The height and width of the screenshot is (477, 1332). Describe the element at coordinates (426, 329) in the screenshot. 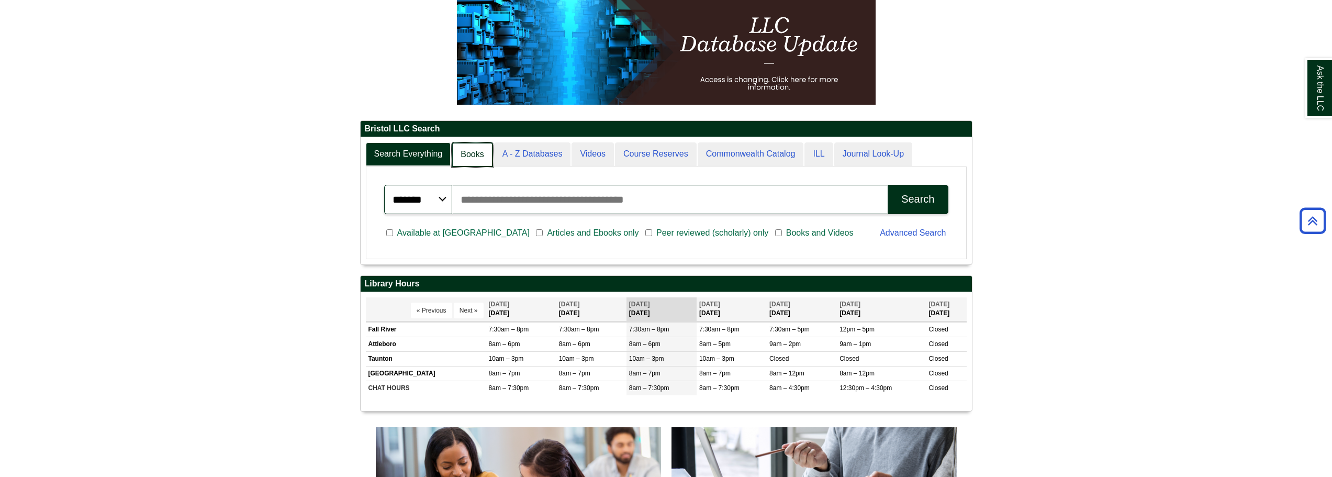

I see `td: Fall River` at that location.